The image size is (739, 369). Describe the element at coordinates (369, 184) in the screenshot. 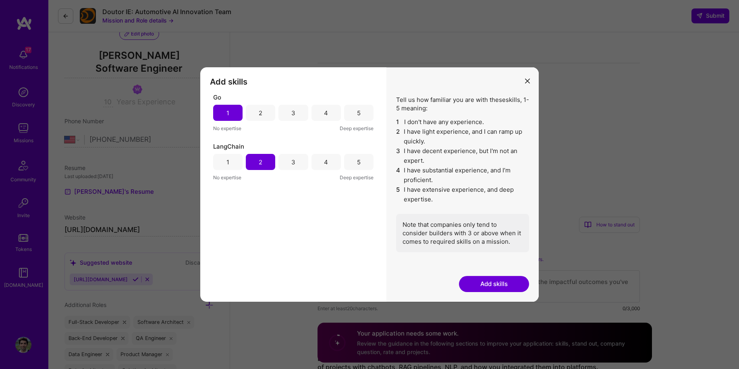

I see `div: modal` at that location.